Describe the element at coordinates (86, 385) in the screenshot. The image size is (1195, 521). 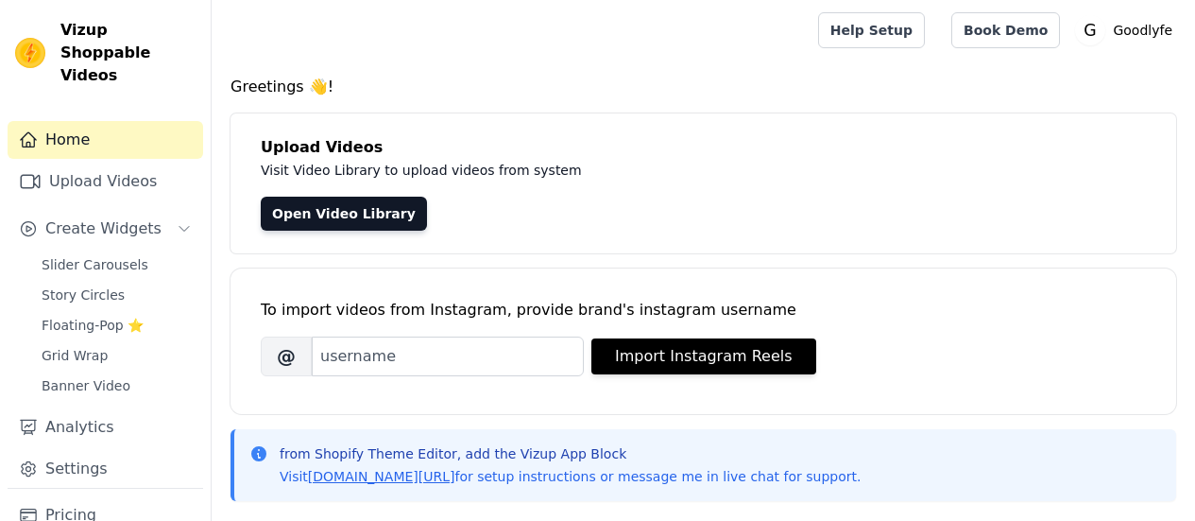
I see `span: Banner Video` at that location.